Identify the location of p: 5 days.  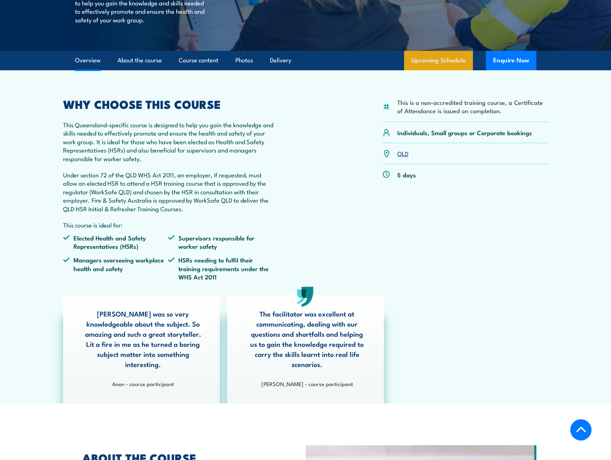
(406, 174).